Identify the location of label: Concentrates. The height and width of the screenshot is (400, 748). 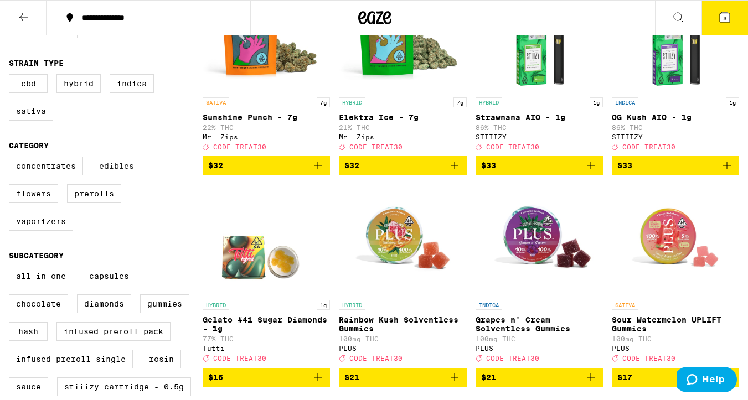
(46, 166).